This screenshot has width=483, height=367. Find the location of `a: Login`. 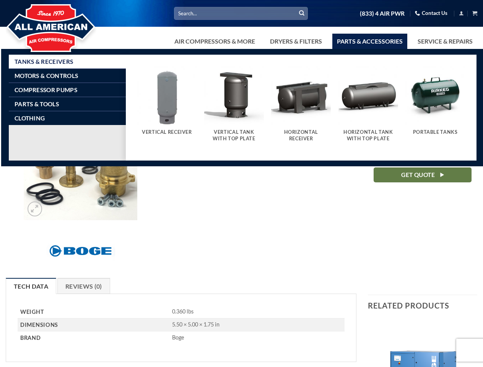

a: Login is located at coordinates (462, 13).